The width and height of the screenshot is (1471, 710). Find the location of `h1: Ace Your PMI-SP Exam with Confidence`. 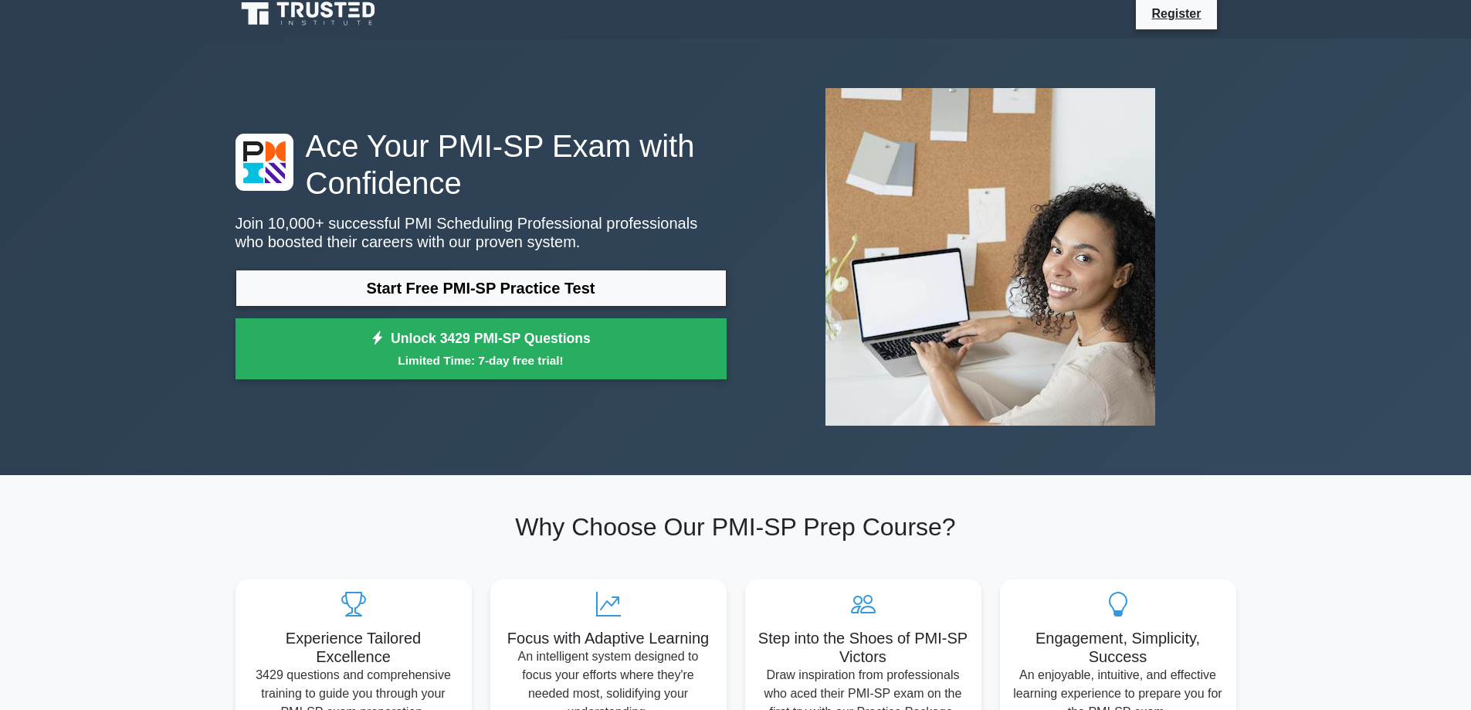

h1: Ace Your PMI-SP Exam with Confidence is located at coordinates (481, 164).